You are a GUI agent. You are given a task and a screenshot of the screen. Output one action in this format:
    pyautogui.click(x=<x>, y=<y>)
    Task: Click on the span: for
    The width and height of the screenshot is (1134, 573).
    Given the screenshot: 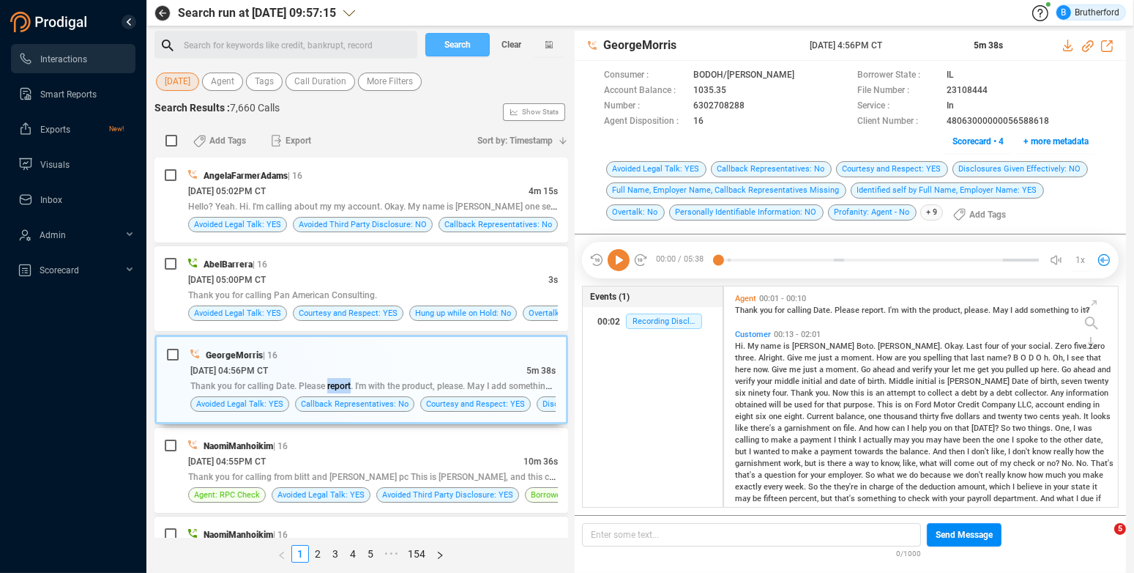 What is the action you would take?
    pyautogui.click(x=820, y=404)
    